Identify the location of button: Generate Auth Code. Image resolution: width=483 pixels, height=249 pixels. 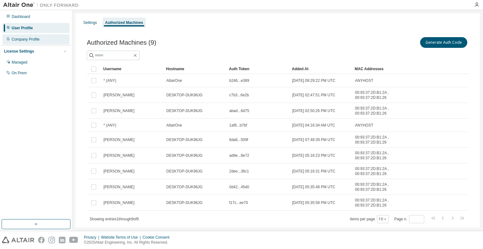
(444, 42).